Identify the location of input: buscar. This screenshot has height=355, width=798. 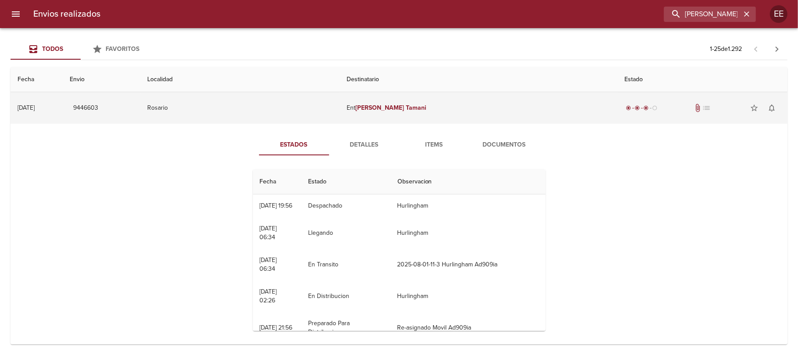
(703, 14).